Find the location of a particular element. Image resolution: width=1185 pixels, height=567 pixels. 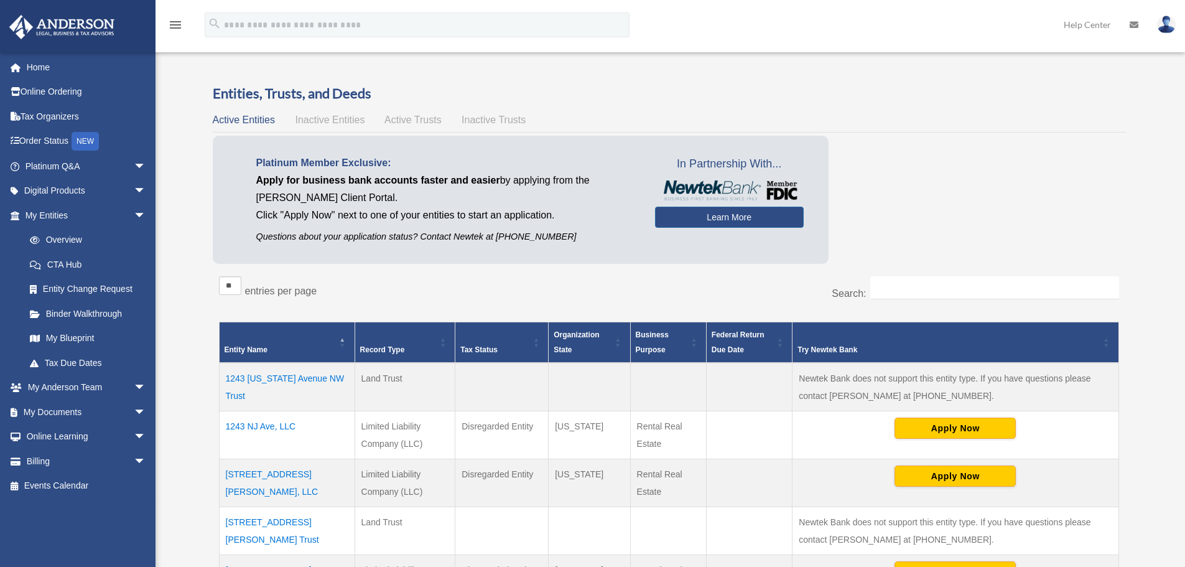

th: Federal Return Due Date: Activate to sort is located at coordinates (749, 343).